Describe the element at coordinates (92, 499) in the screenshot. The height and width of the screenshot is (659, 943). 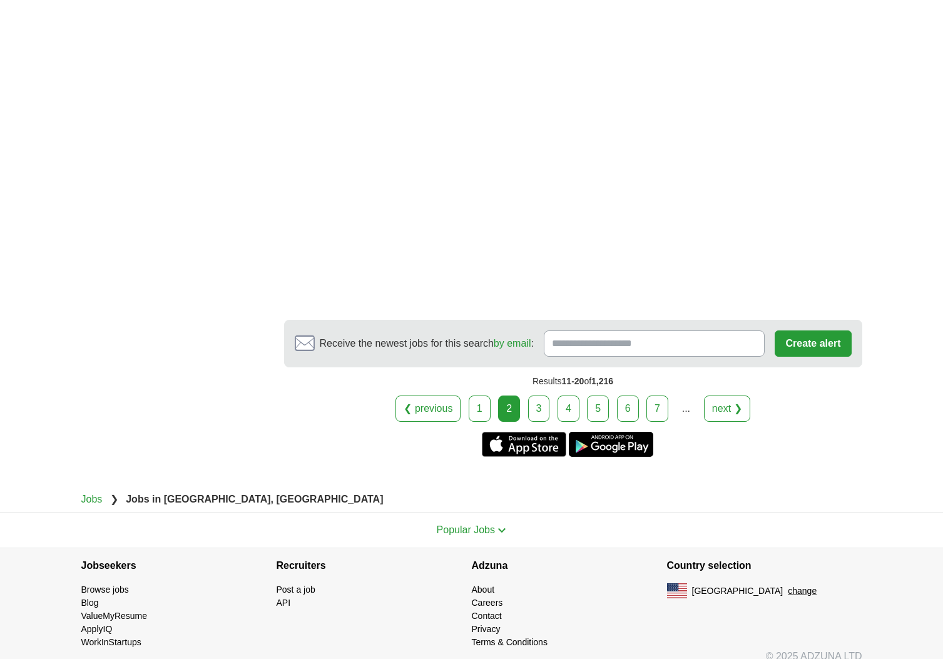
I see `a: Jobs` at that location.